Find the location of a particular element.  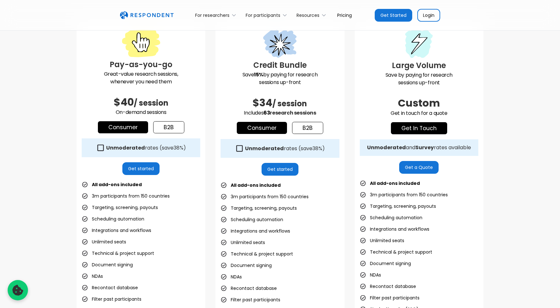

div: and rates available is located at coordinates (419, 148).